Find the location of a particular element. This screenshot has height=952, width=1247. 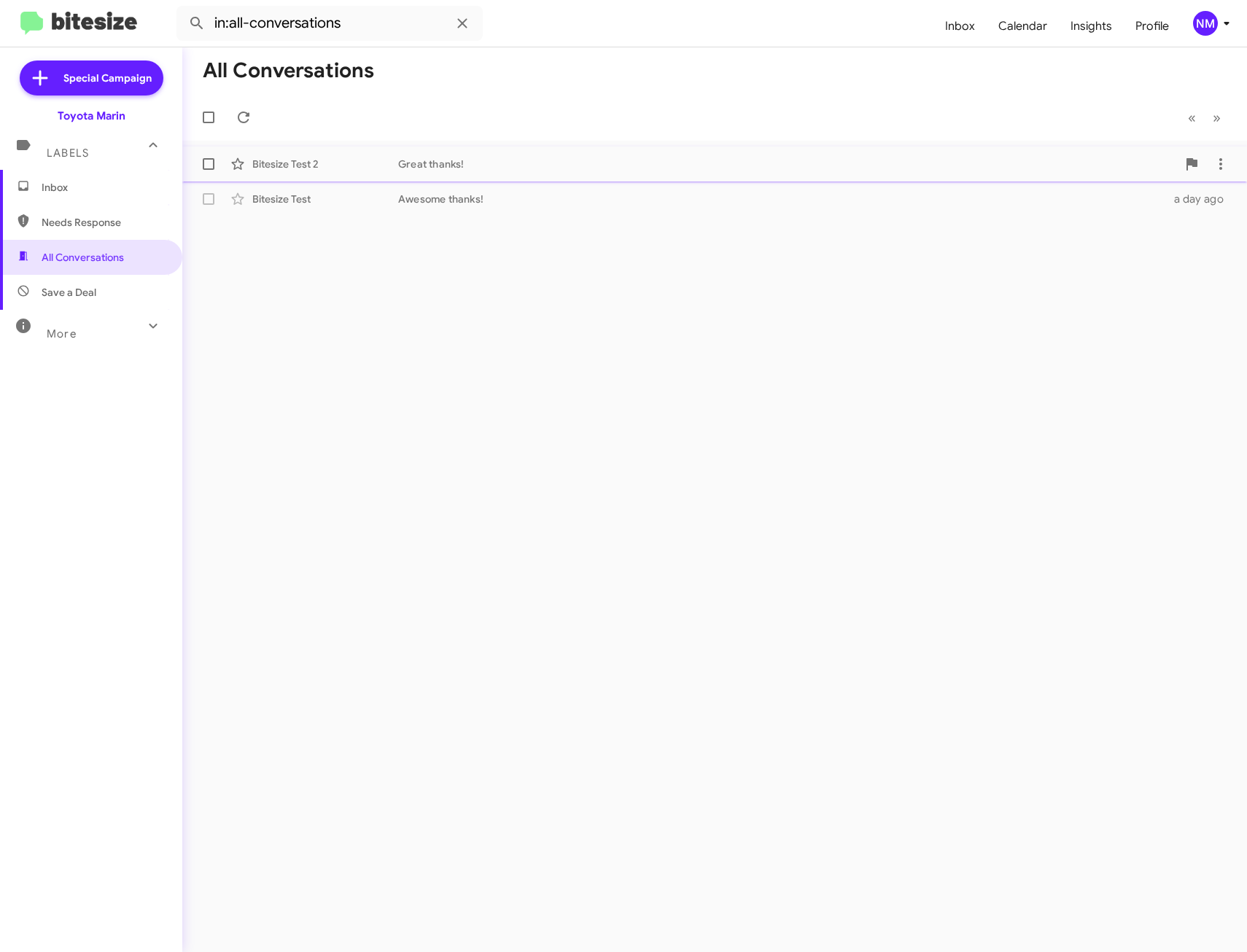

h1: All Conversations is located at coordinates (288, 71).